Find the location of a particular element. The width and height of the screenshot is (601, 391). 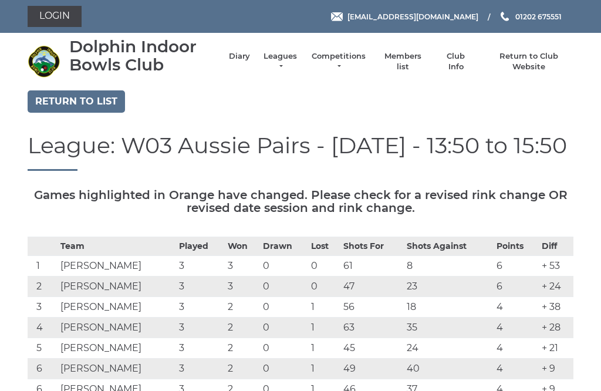

td: 5 is located at coordinates (42, 348).